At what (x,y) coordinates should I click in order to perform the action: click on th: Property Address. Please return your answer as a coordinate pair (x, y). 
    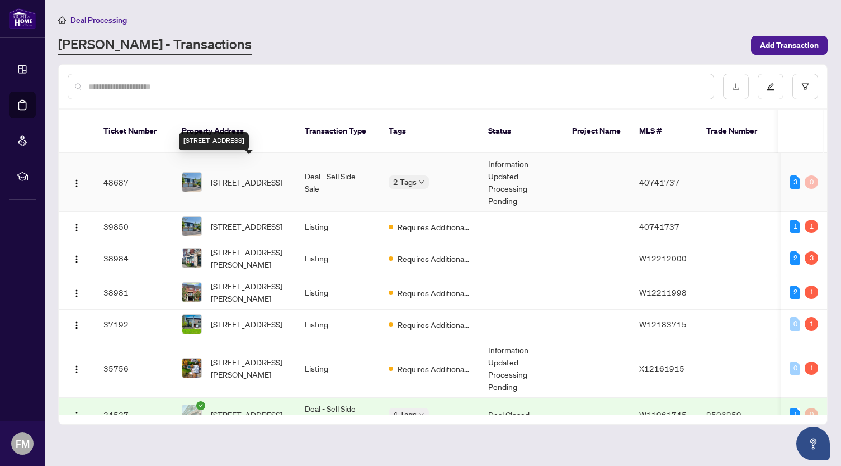
    Looking at the image, I should click on (234, 131).